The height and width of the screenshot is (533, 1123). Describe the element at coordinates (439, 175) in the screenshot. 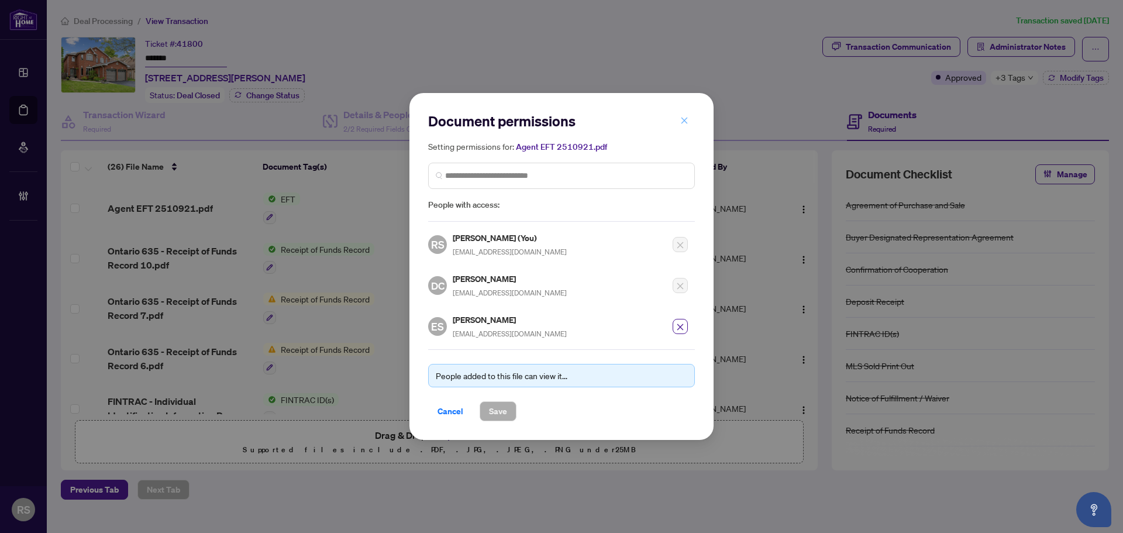

I see `img: search_icon` at that location.